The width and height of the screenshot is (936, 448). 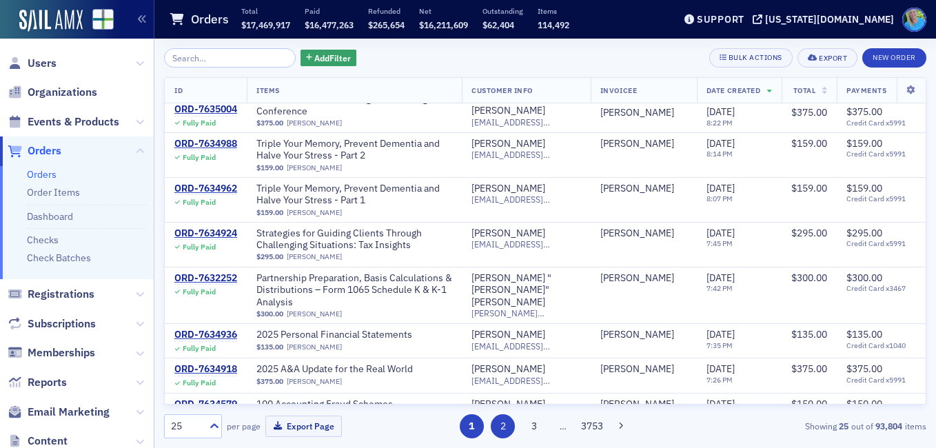 I want to click on span: Orders, so click(x=44, y=151).